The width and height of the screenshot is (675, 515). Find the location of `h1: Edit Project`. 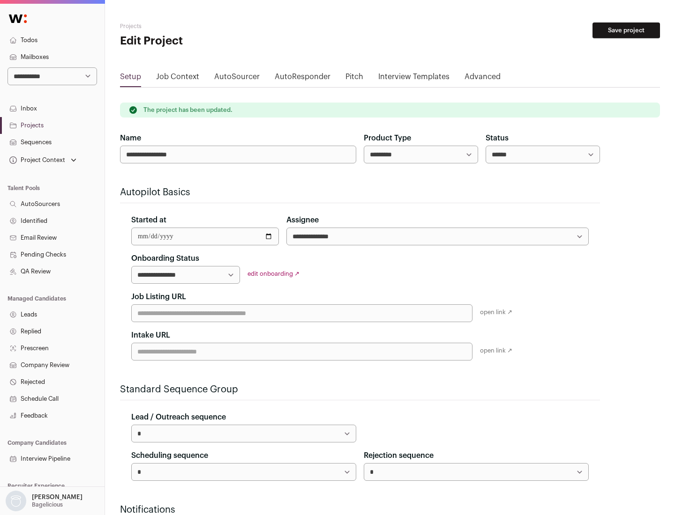

h1: Edit Project is located at coordinates (210, 41).